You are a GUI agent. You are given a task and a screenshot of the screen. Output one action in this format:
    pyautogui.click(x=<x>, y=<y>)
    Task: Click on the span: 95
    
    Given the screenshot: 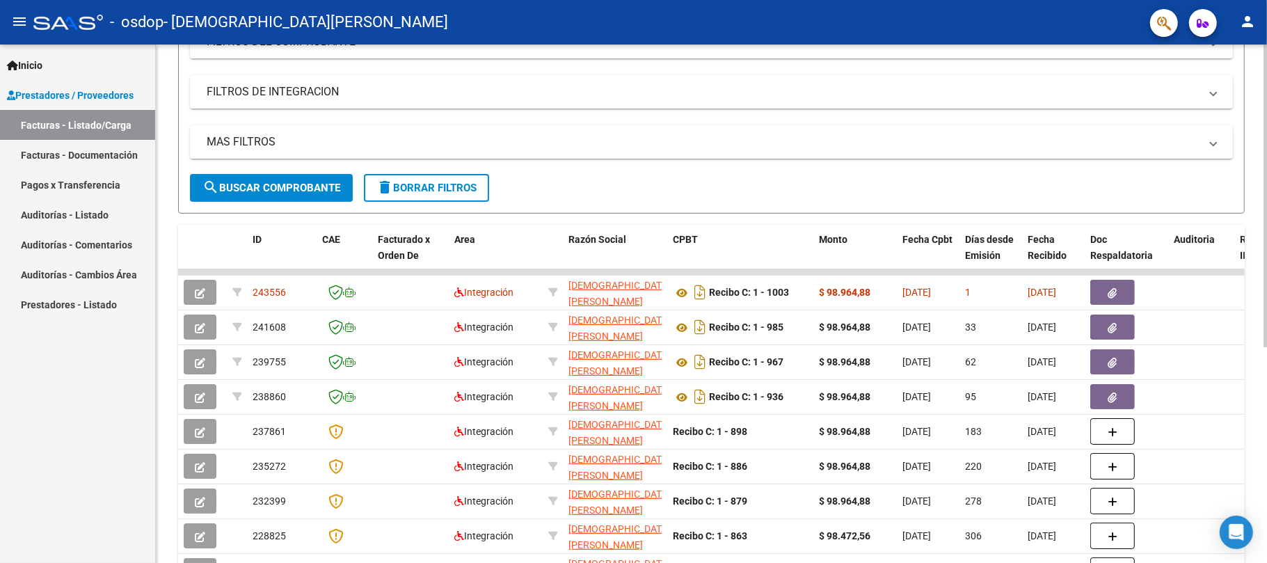 What is the action you would take?
    pyautogui.click(x=971, y=397)
    